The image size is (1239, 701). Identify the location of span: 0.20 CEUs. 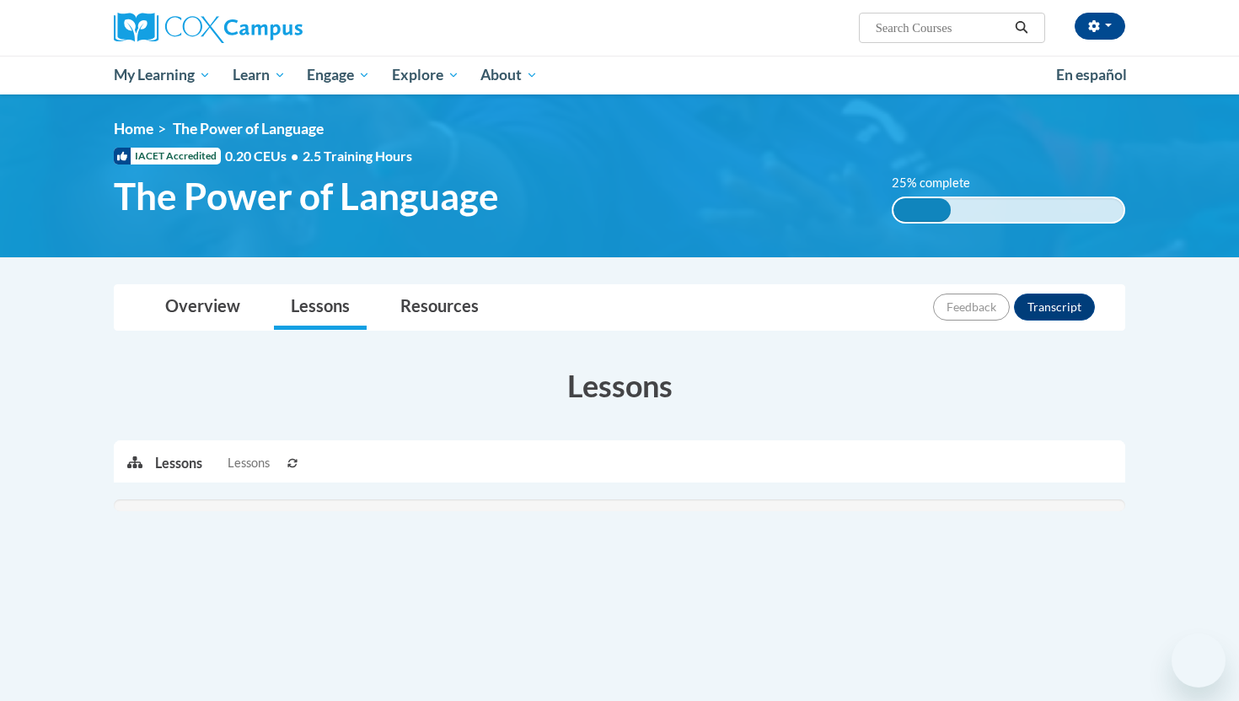
(264, 156).